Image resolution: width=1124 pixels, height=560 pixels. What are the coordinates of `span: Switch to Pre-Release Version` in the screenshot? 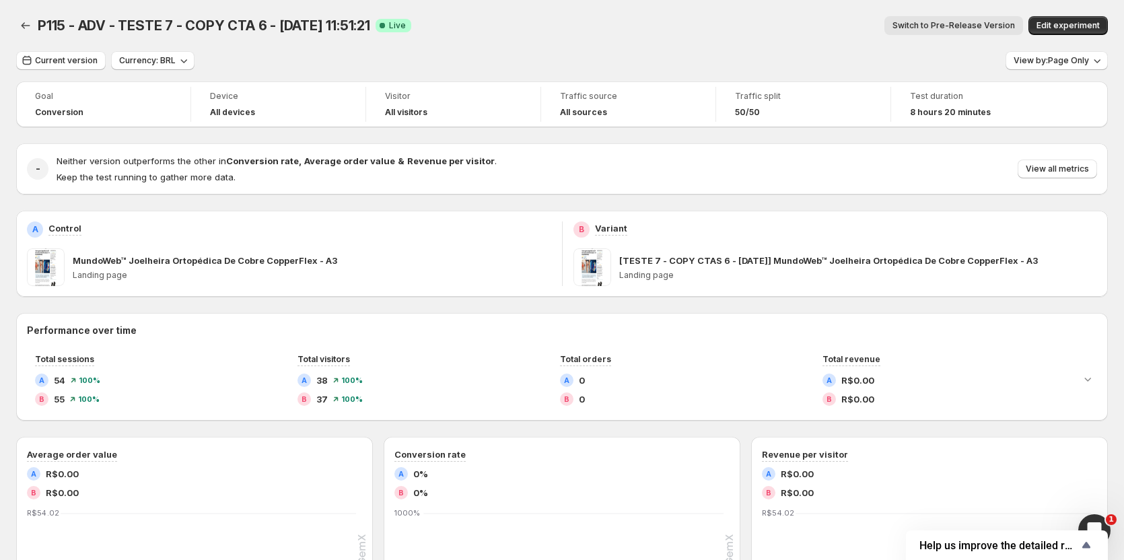 It's located at (953, 26).